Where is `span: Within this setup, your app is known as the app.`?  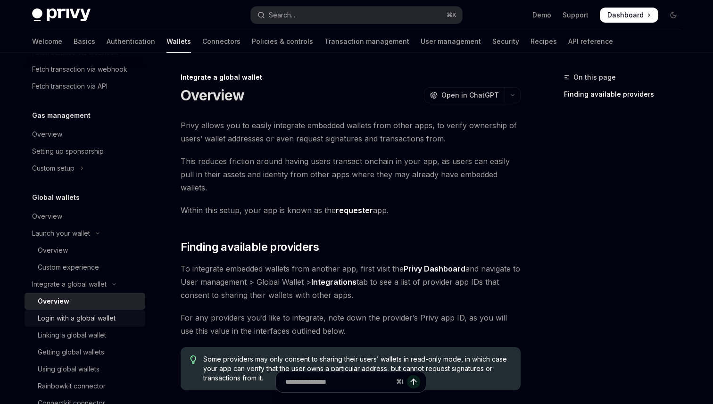
span: Within this setup, your app is known as the app. is located at coordinates (350, 210).